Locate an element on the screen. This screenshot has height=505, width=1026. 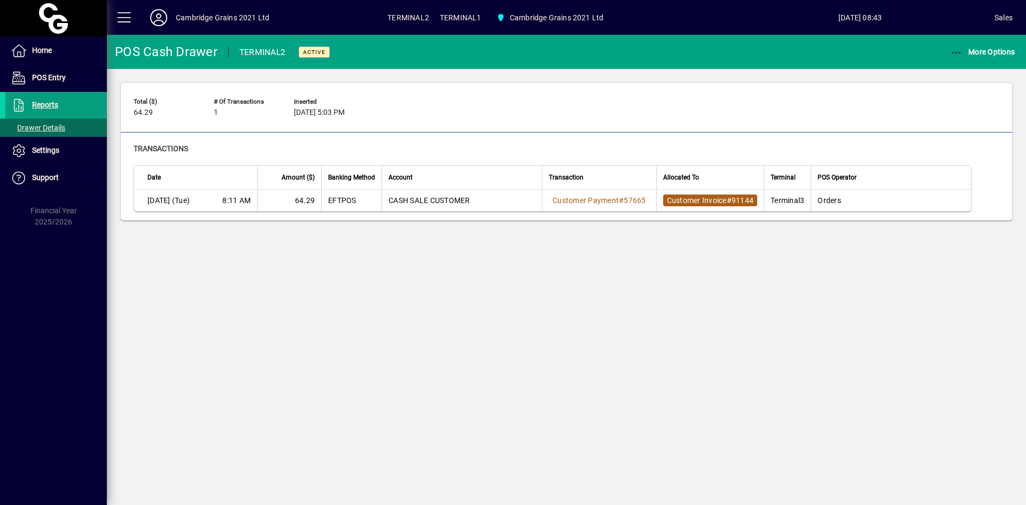
span: POS Operator is located at coordinates (837, 177).